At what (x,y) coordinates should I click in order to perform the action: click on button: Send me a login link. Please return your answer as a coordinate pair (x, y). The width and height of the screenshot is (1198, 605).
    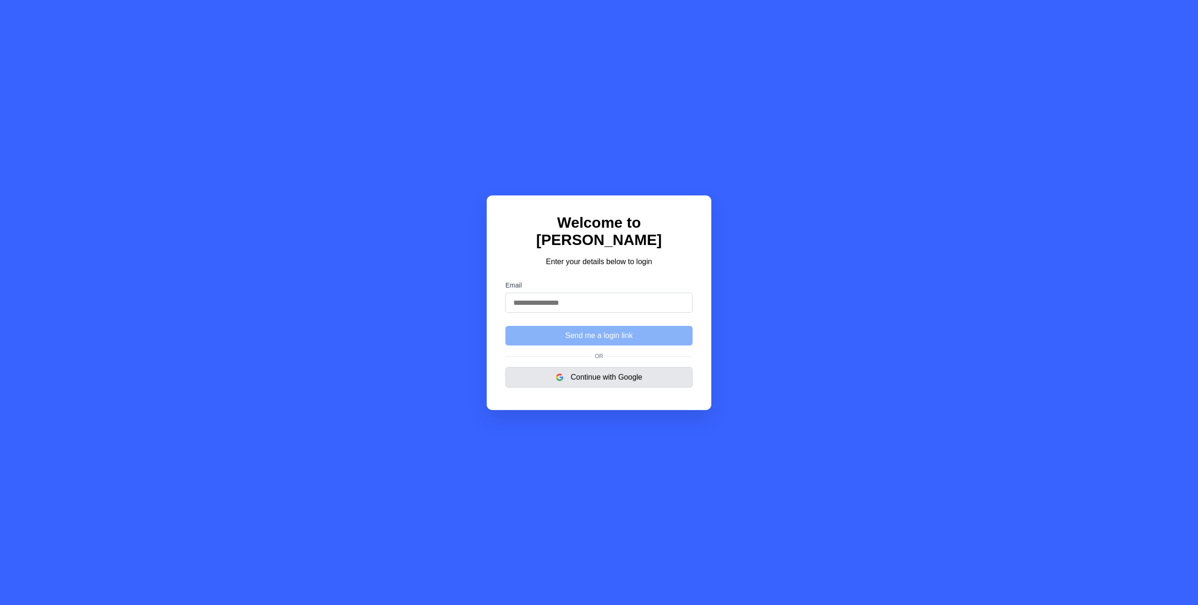
    Looking at the image, I should click on (599, 336).